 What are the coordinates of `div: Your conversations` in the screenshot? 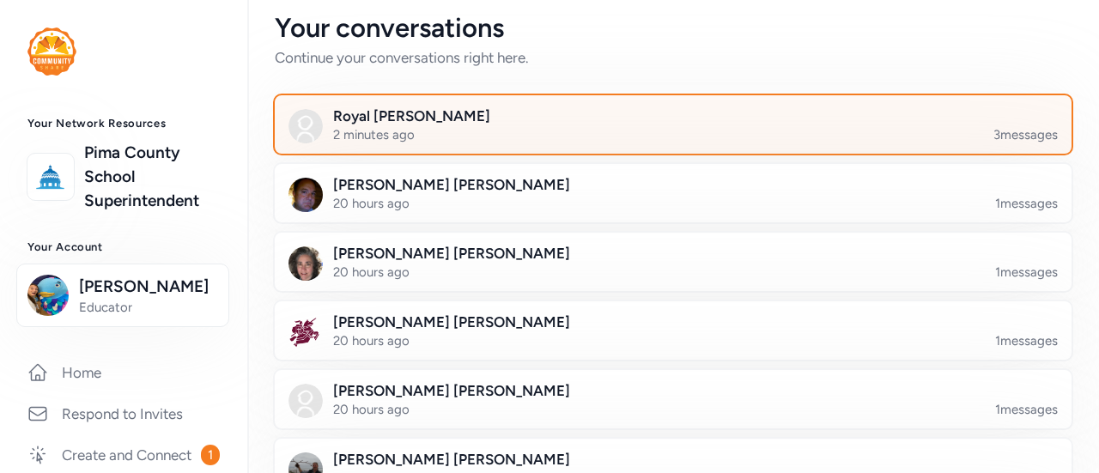 It's located at (673, 28).